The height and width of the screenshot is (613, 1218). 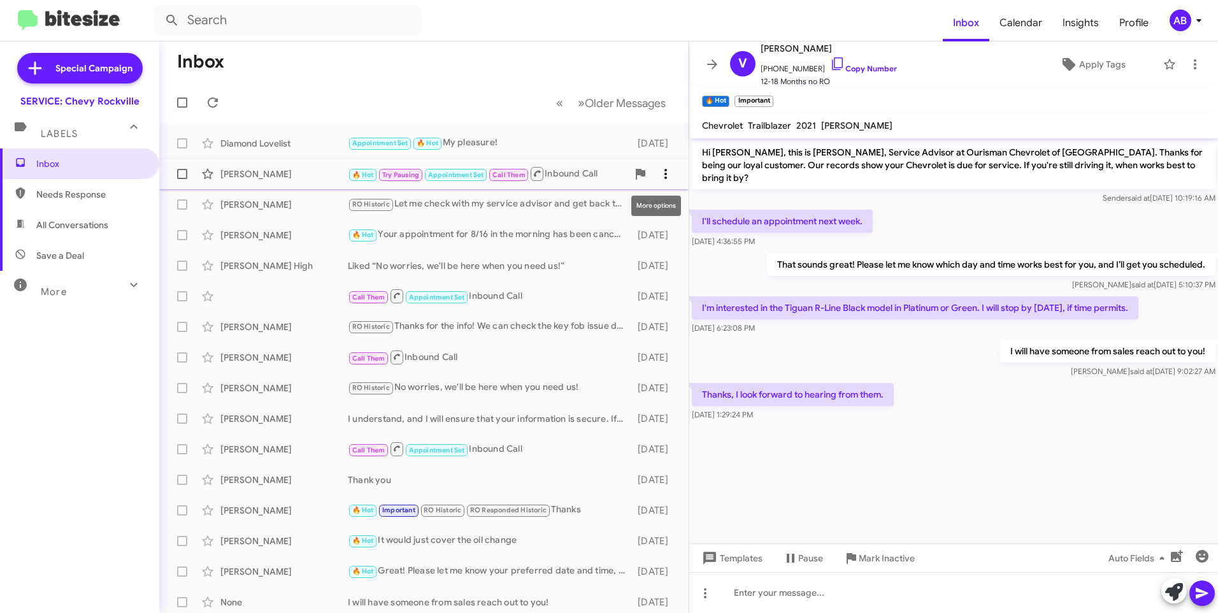 I want to click on span: Older Messages, so click(x=625, y=103).